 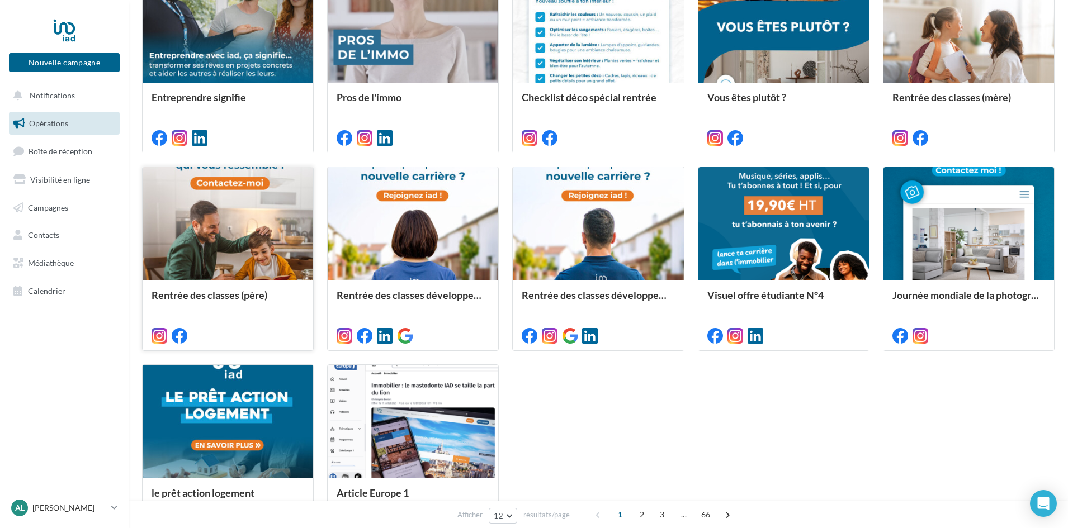 What do you see at coordinates (968, 103) in the screenshot?
I see `div: Rentrée des classes (mère)` at bounding box center [968, 103].